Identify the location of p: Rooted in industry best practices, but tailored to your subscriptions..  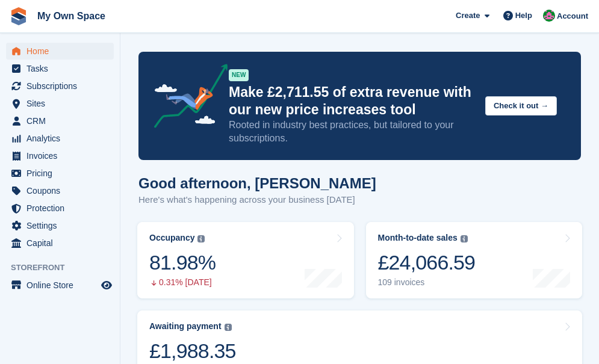
(352, 132).